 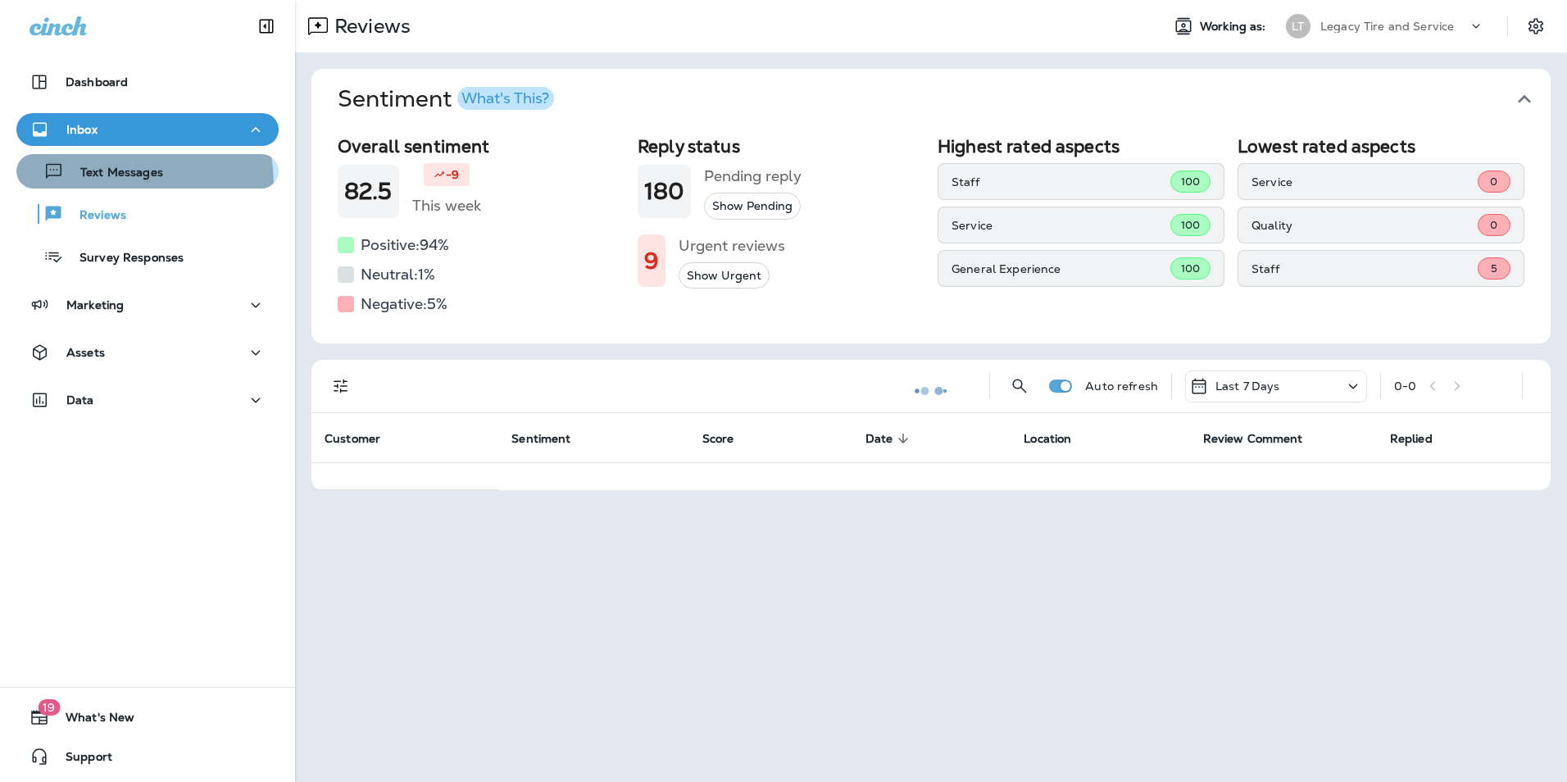 What do you see at coordinates (148, 305) in the screenshot?
I see `button: Marketing` at bounding box center [148, 305].